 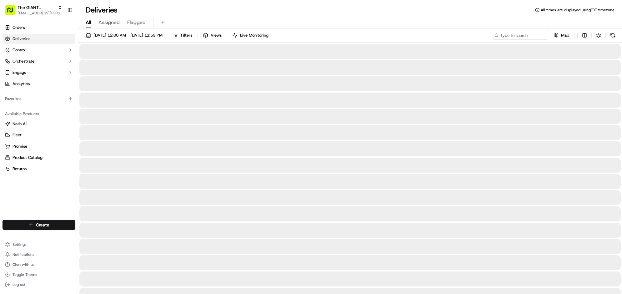 What do you see at coordinates (39, 135) in the screenshot?
I see `a: Fleet` at bounding box center [39, 135].